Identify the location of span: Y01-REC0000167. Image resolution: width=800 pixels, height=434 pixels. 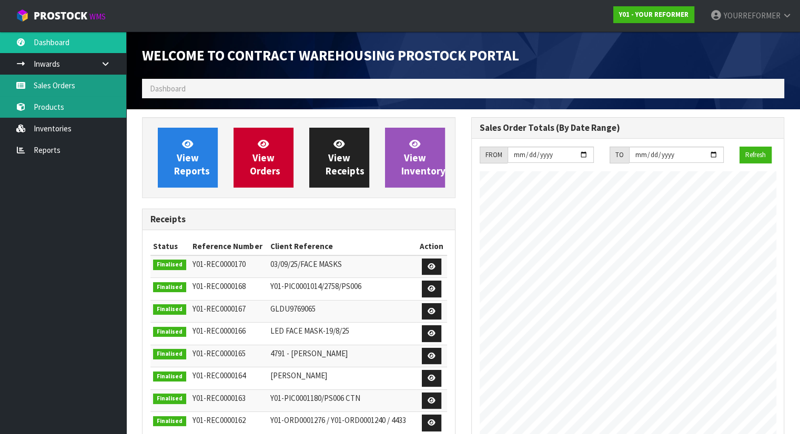
(219, 309).